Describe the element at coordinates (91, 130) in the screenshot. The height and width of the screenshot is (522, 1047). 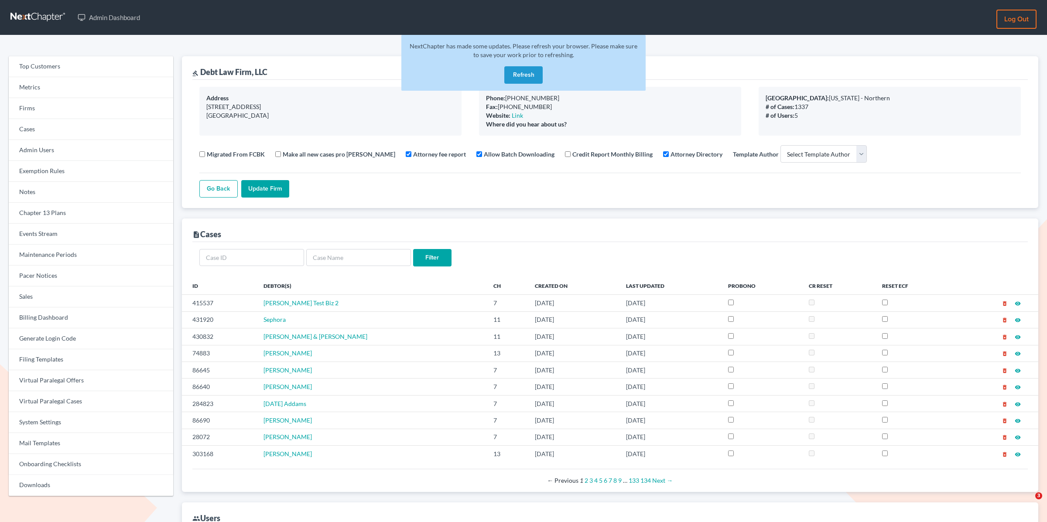
I see `a: Cases` at that location.